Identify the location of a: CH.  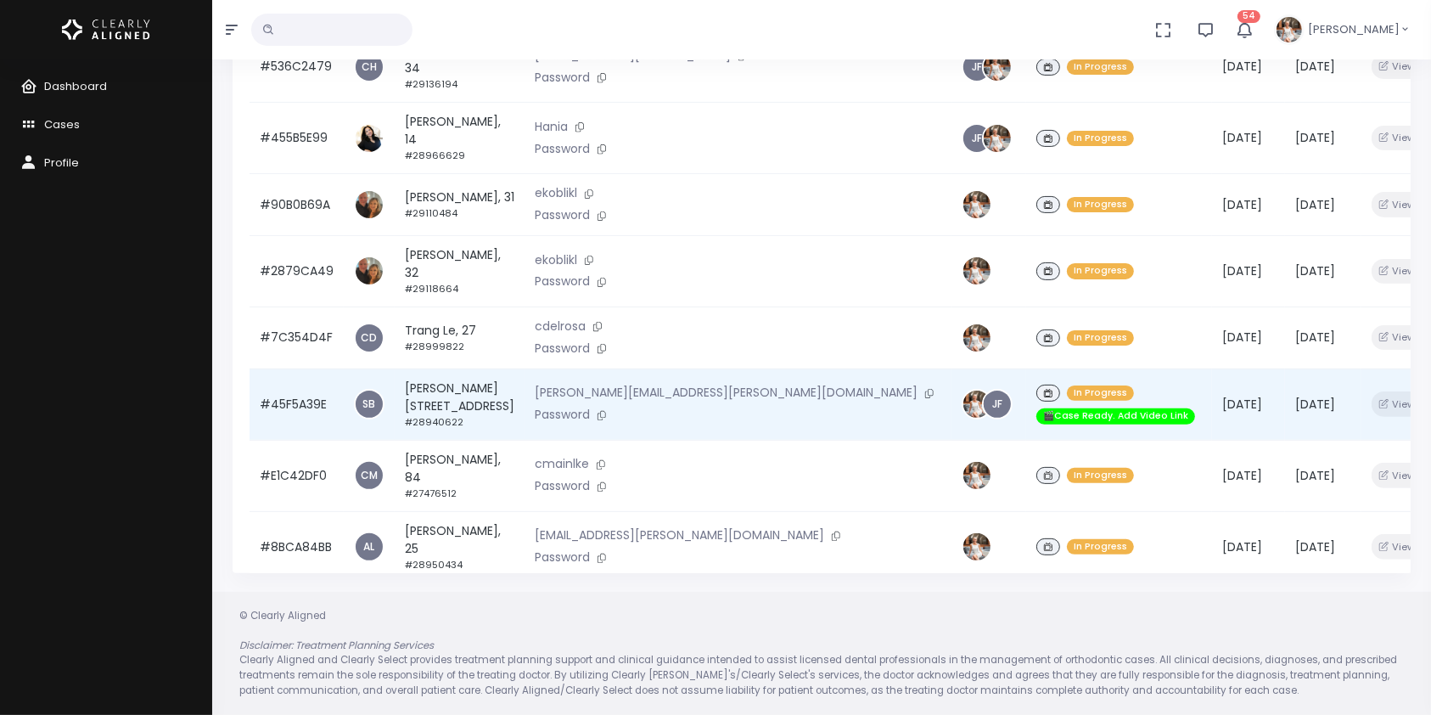
(369, 67).